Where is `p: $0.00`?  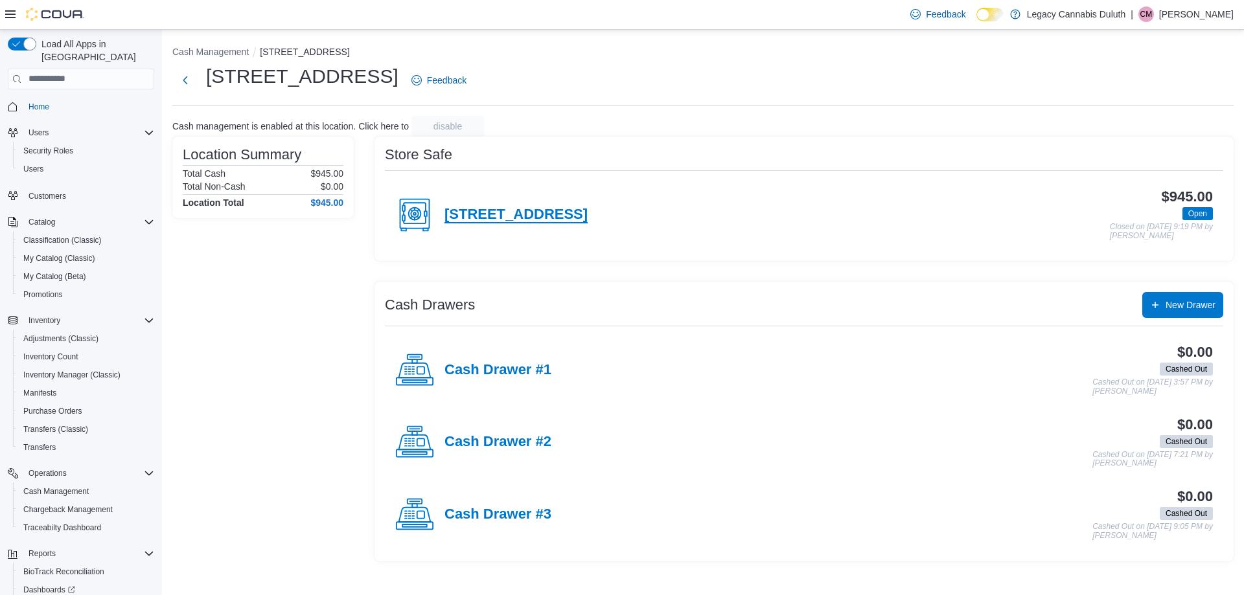
p: $0.00 is located at coordinates (332, 187).